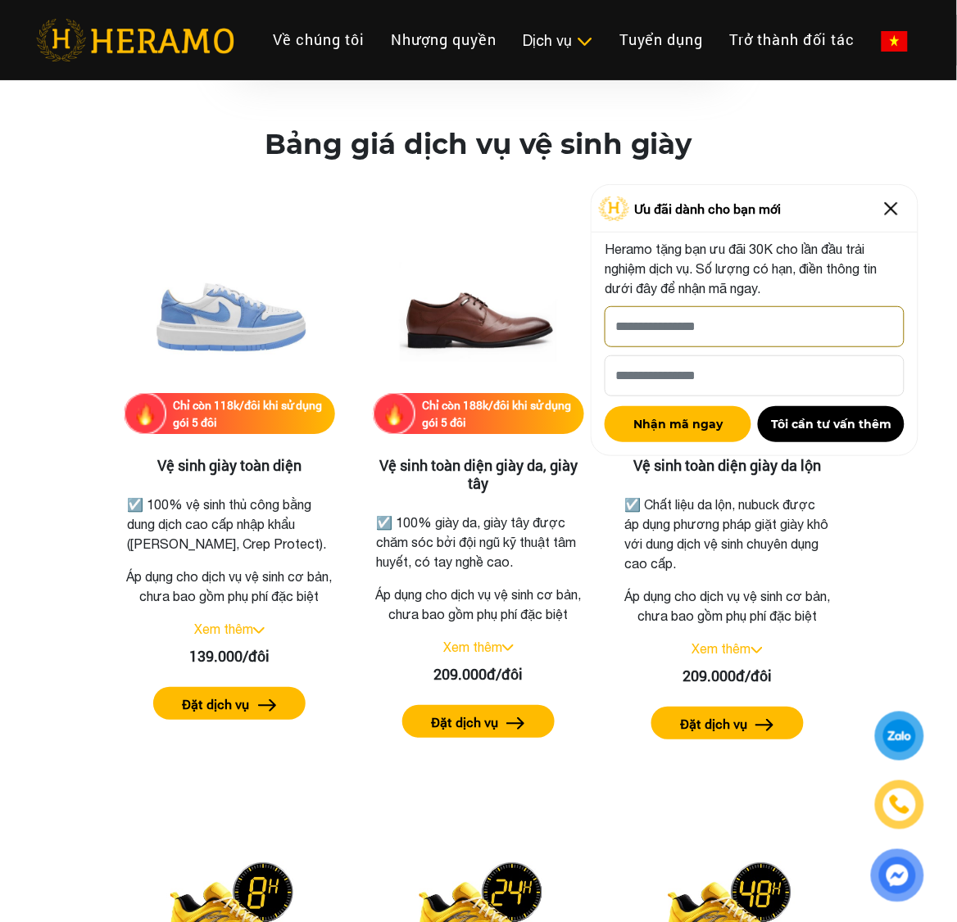 Image resolution: width=957 pixels, height=922 pixels. What do you see at coordinates (899, 805) in the screenshot?
I see `img: phone-icon` at bounding box center [899, 805].